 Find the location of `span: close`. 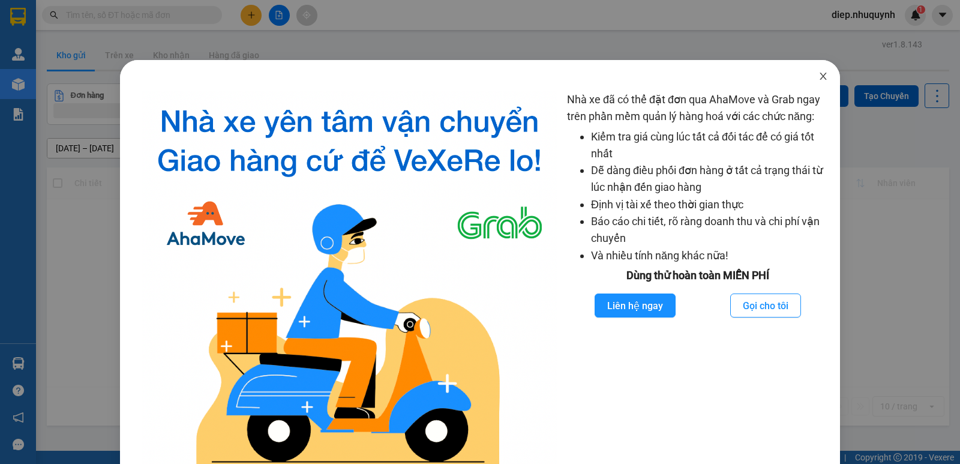

span: close is located at coordinates (824, 76).